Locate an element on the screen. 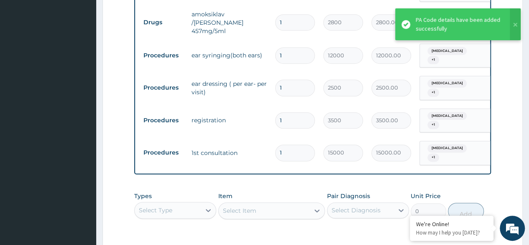 This screenshot has width=529, height=245. td: registration is located at coordinates (229, 120).